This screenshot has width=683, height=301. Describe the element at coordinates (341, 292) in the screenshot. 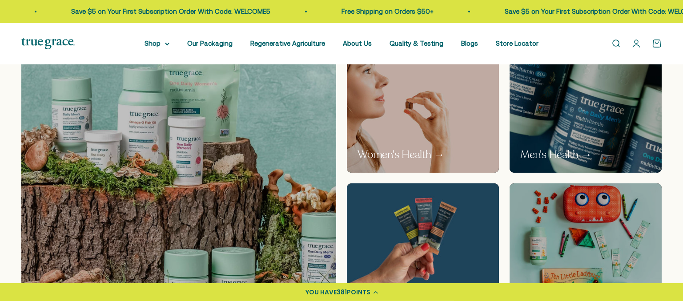

I see `span: 381` at that location.